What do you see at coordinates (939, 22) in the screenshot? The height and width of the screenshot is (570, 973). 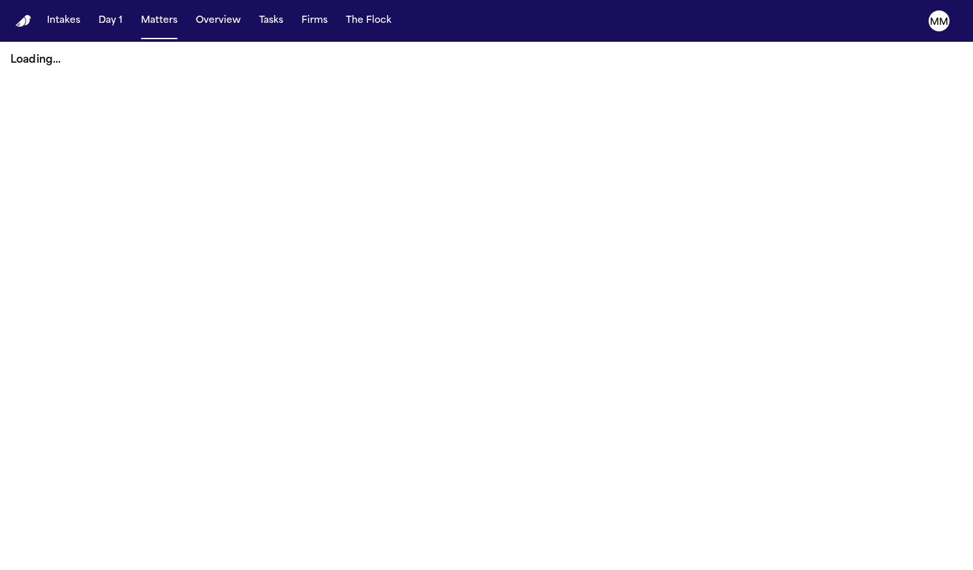 I see `text: MM` at bounding box center [939, 22].